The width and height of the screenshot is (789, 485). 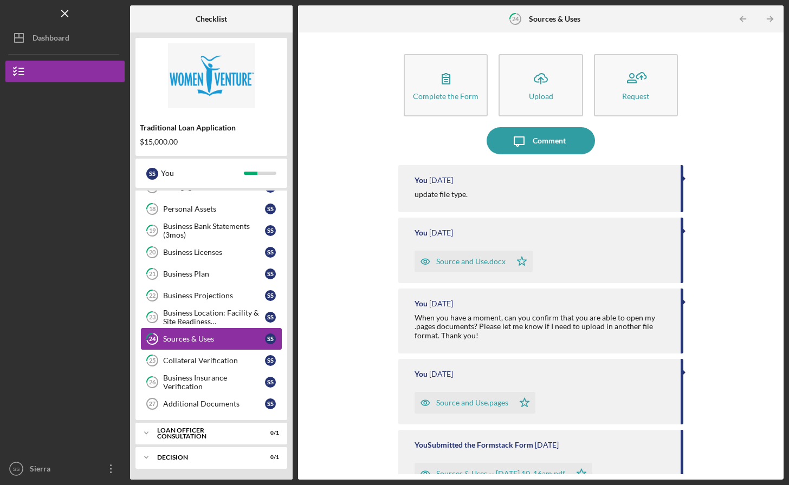 I want to click on tspan: 20, so click(x=152, y=252).